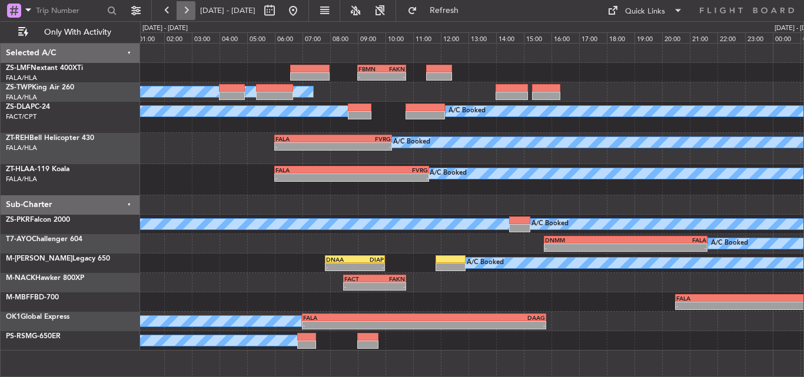 This screenshot has width=804, height=377. I want to click on div: 10:00, so click(399, 38).